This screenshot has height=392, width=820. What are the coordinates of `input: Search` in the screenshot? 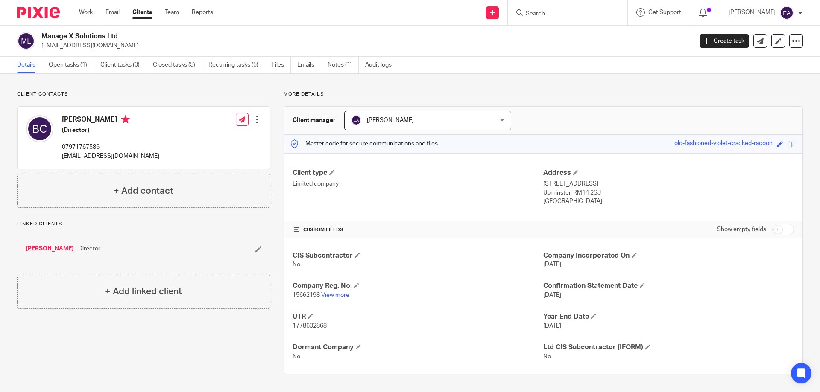 It's located at (563, 14).